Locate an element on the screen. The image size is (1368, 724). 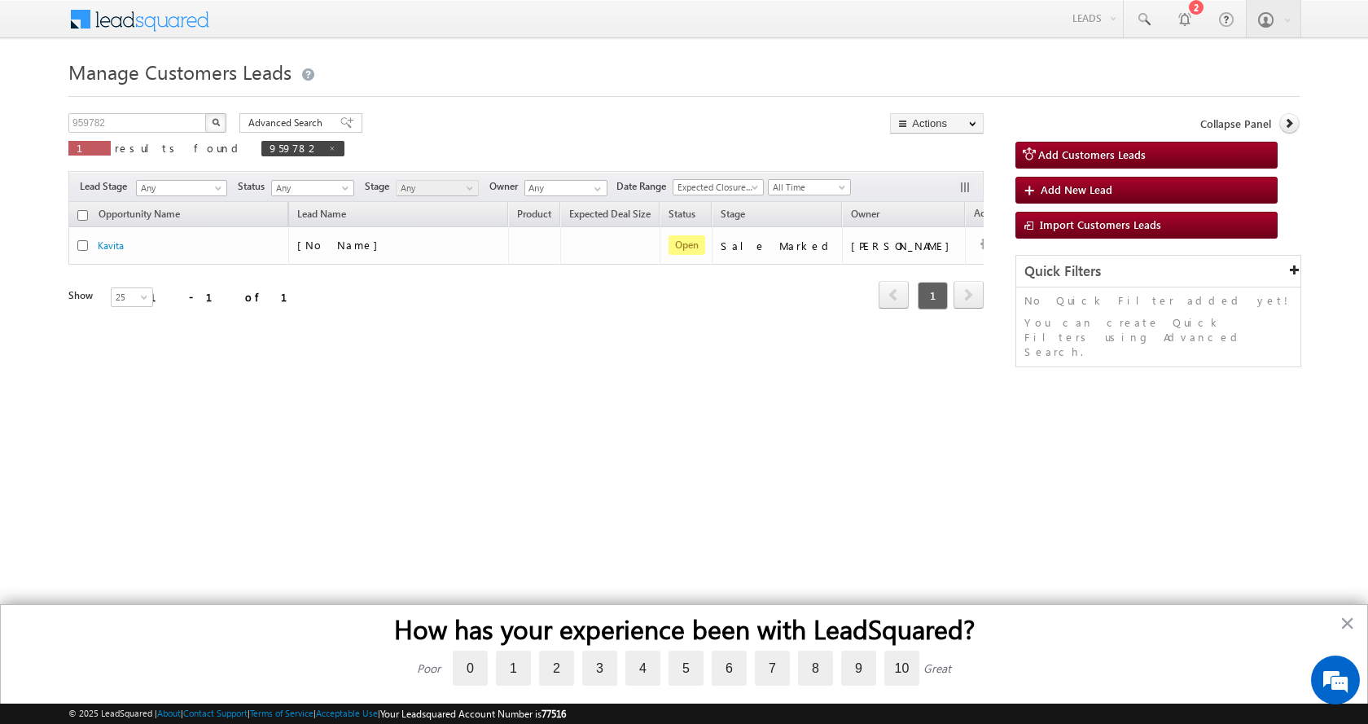
a: Status is located at coordinates (682, 216).